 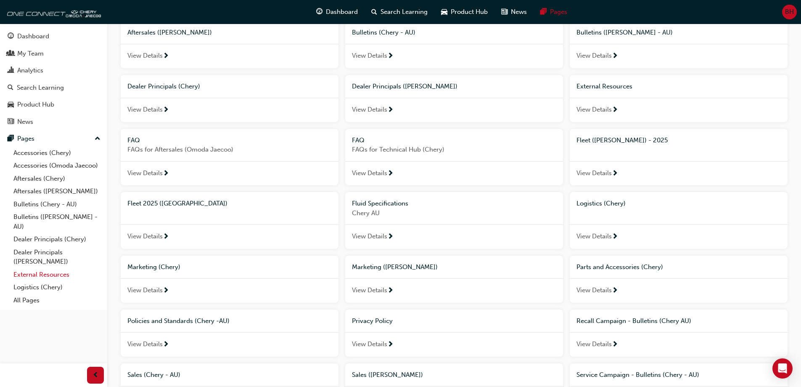 What do you see at coordinates (57, 274) in the screenshot?
I see `a: External Resources` at bounding box center [57, 274].